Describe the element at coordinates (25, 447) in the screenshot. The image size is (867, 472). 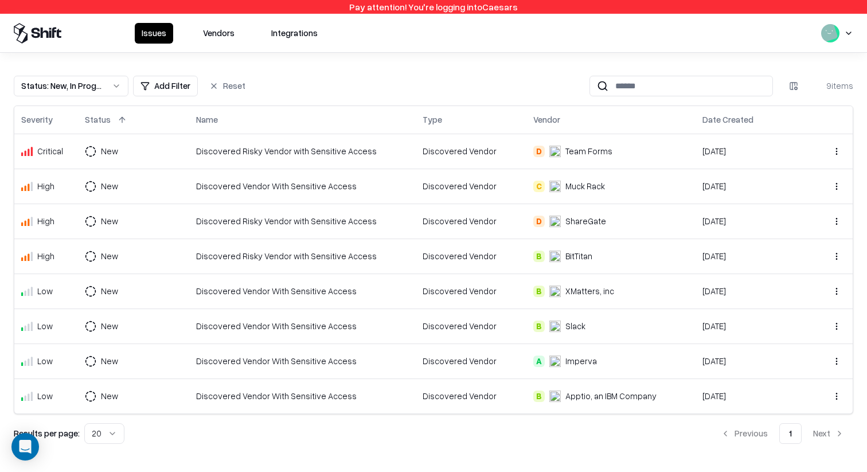
I see `div: Open Intercom Messenger` at that location.